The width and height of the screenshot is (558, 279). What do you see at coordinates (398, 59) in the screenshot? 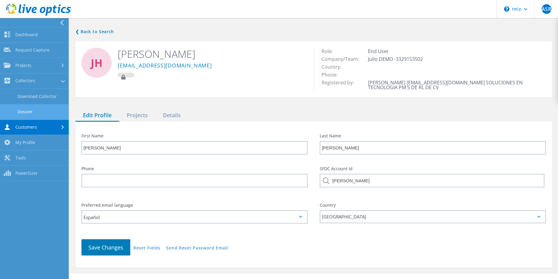
I see `span: Julio DEMO -3329153502` at bounding box center [398, 59].